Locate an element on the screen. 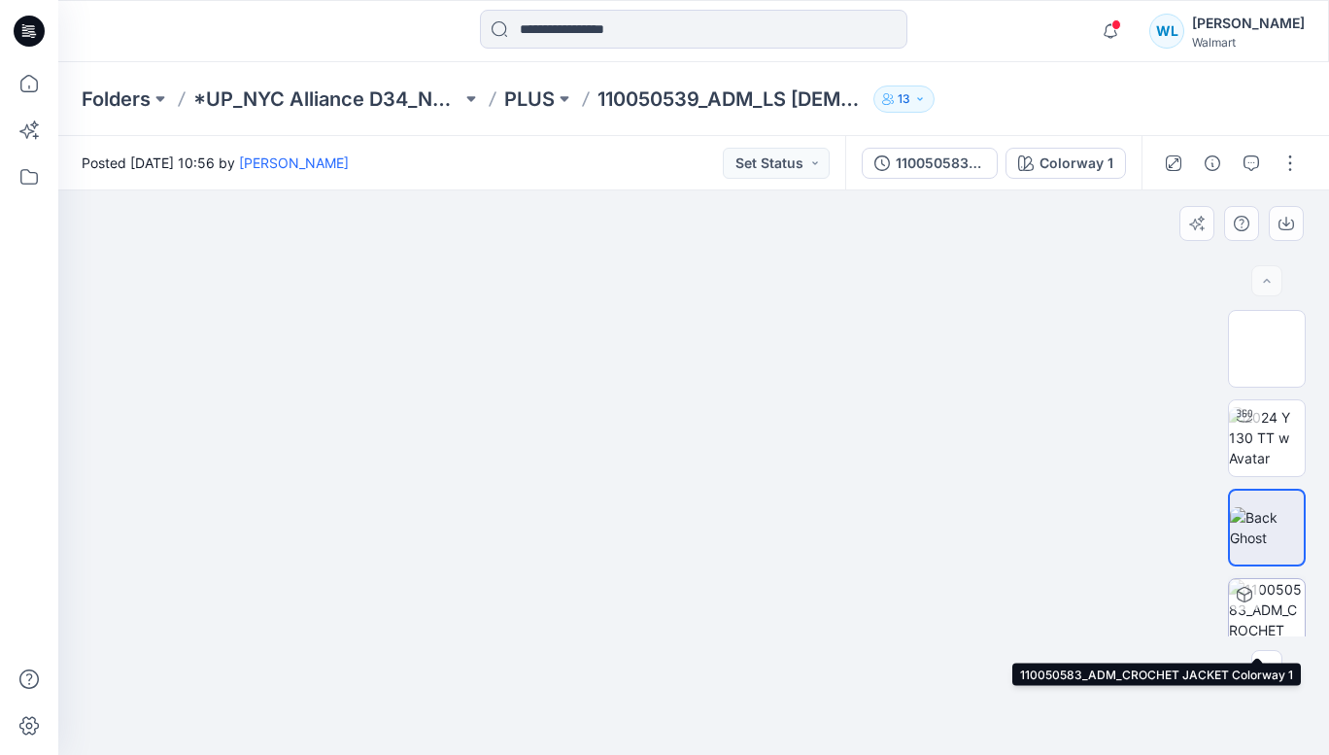 This screenshot has width=1329, height=755. div: 110050583_ADM_CROCHET JACKET is located at coordinates (940, 163).